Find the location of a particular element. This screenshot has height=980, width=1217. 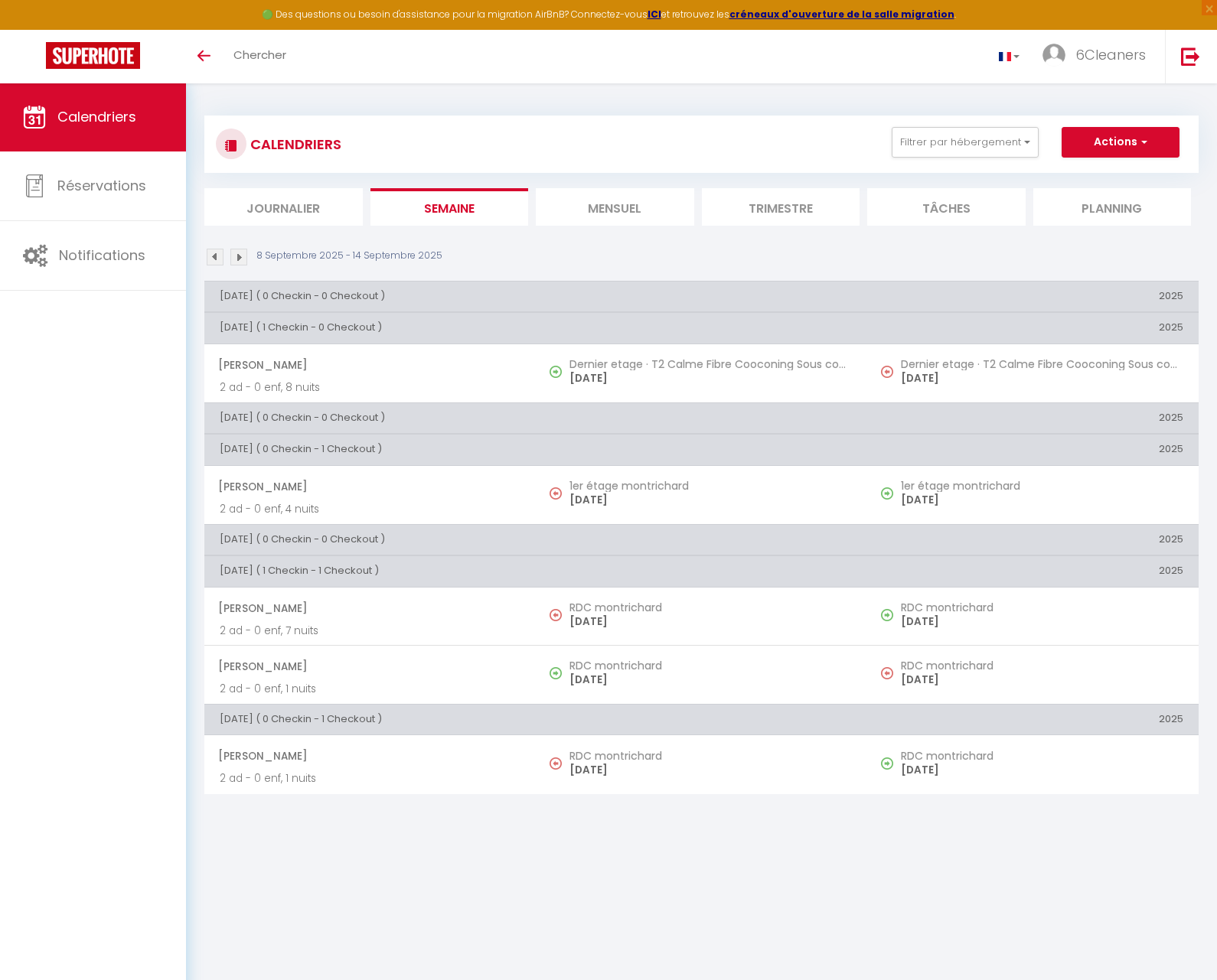

button: Actions is located at coordinates (1120, 142).